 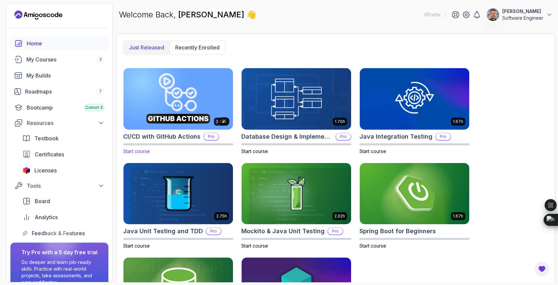 What do you see at coordinates (65, 185) in the screenshot?
I see `div: Tools` at bounding box center [65, 185].